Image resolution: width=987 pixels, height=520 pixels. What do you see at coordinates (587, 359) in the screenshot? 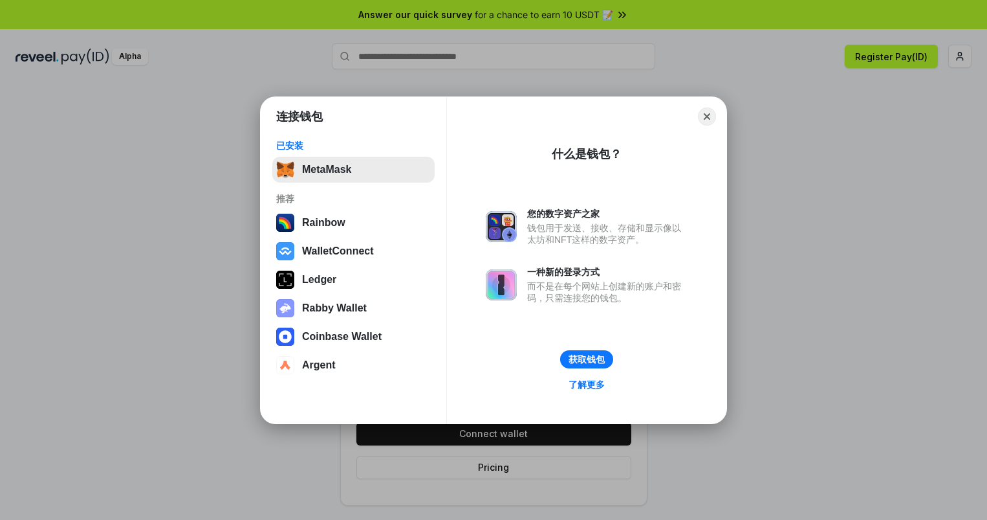
I see `button: 获取钱包` at bounding box center [587, 359].